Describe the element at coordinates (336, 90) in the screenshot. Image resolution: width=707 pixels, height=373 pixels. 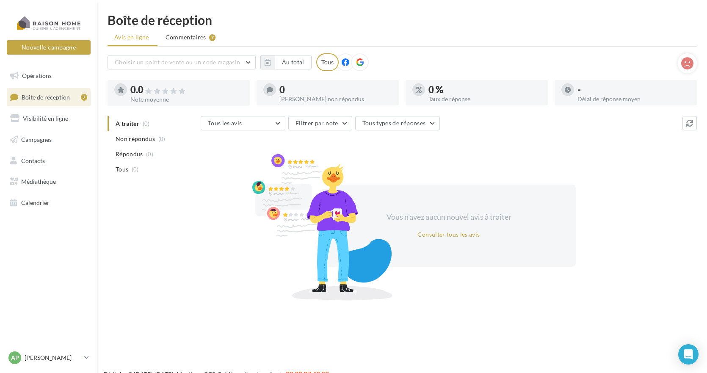
I see `div: 0` at that location.